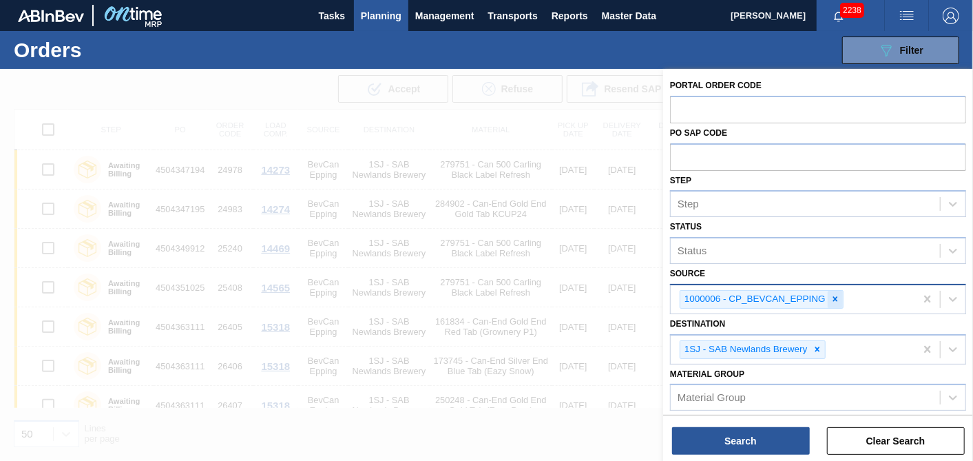 Image resolution: width=973 pixels, height=461 pixels. I want to click on div: Step, so click(688, 204).